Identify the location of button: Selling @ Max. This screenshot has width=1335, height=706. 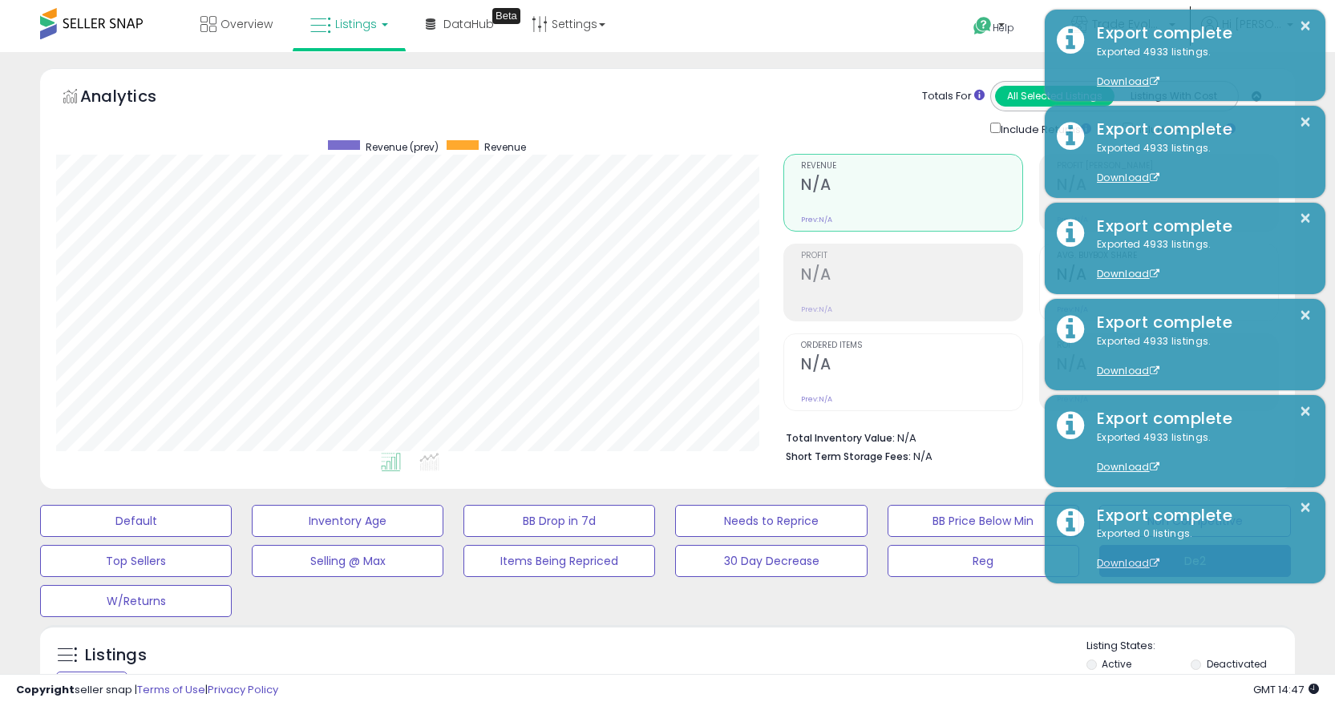
(347, 561).